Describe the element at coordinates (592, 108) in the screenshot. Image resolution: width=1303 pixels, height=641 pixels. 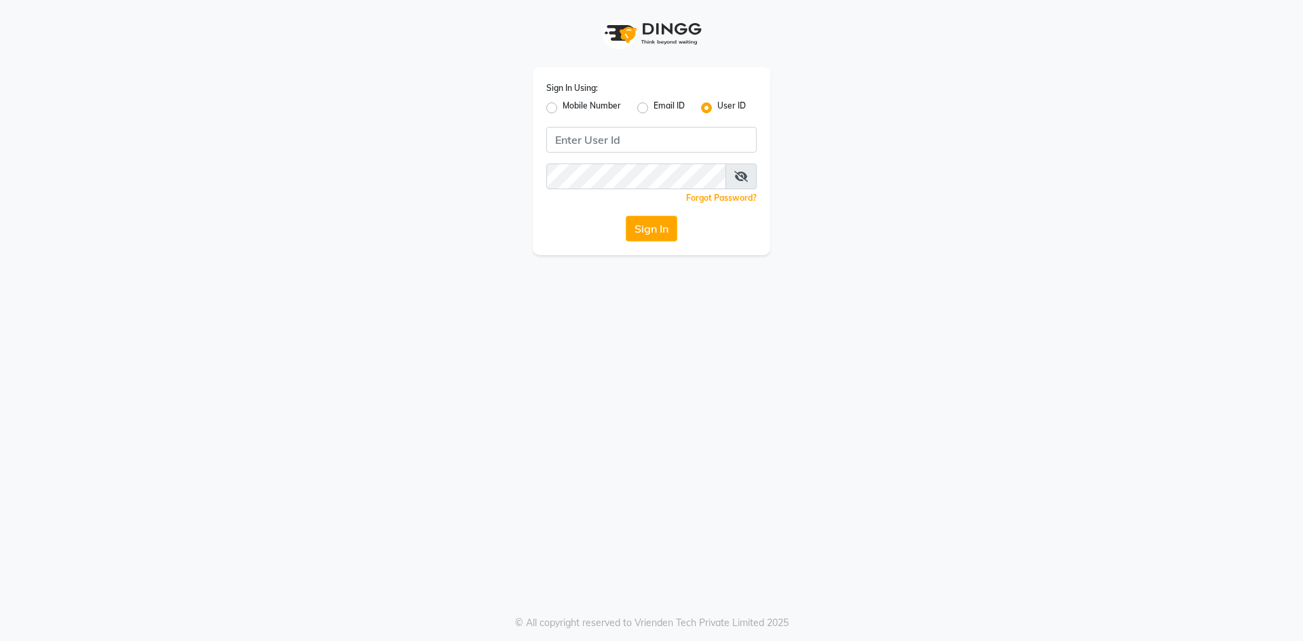
I see `label: Mobile Number` at that location.